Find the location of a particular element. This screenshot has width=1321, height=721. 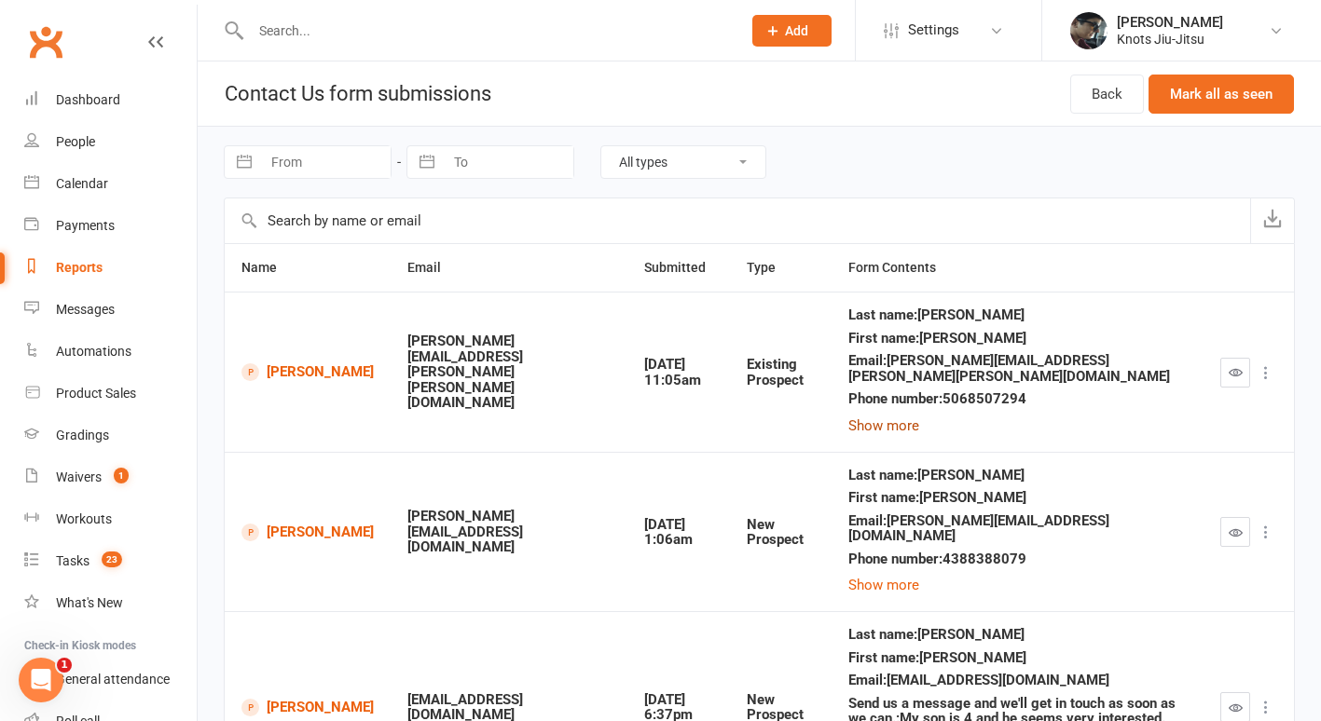

span: 23 is located at coordinates (112, 559).